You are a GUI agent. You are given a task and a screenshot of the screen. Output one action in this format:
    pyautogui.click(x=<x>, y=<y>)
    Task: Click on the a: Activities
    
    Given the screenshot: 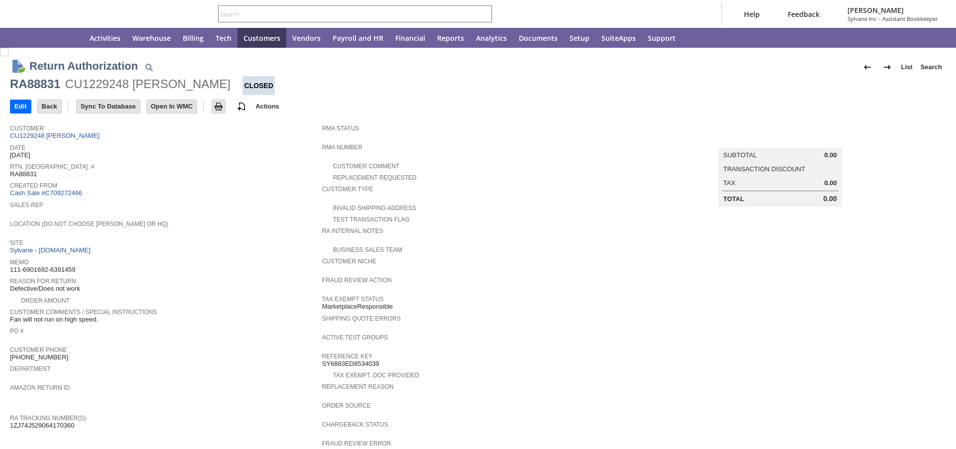 What is the action you would take?
    pyautogui.click(x=105, y=38)
    